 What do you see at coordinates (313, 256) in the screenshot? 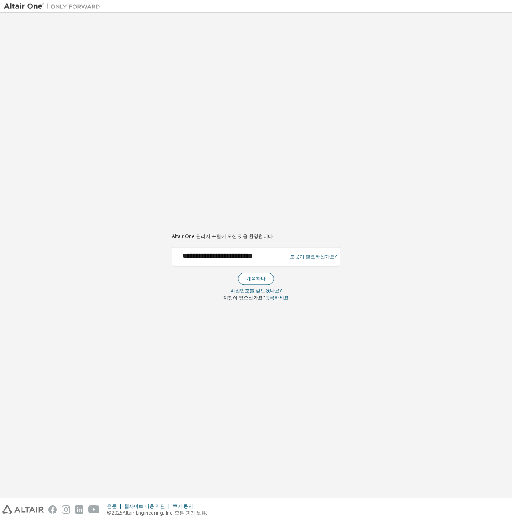
I see `font: 도움이 필요하신가요?` at bounding box center [313, 256].